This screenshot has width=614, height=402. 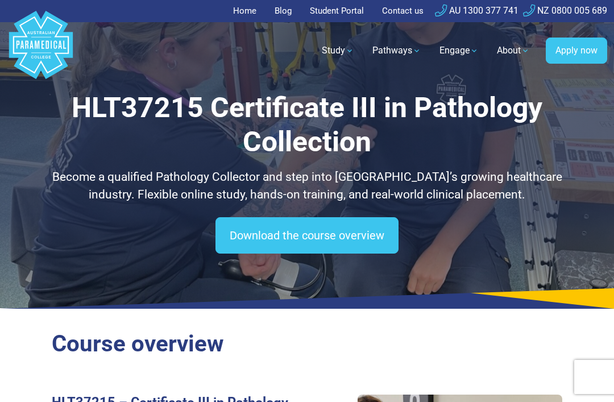 I want to click on a: Apply now, so click(x=577, y=51).